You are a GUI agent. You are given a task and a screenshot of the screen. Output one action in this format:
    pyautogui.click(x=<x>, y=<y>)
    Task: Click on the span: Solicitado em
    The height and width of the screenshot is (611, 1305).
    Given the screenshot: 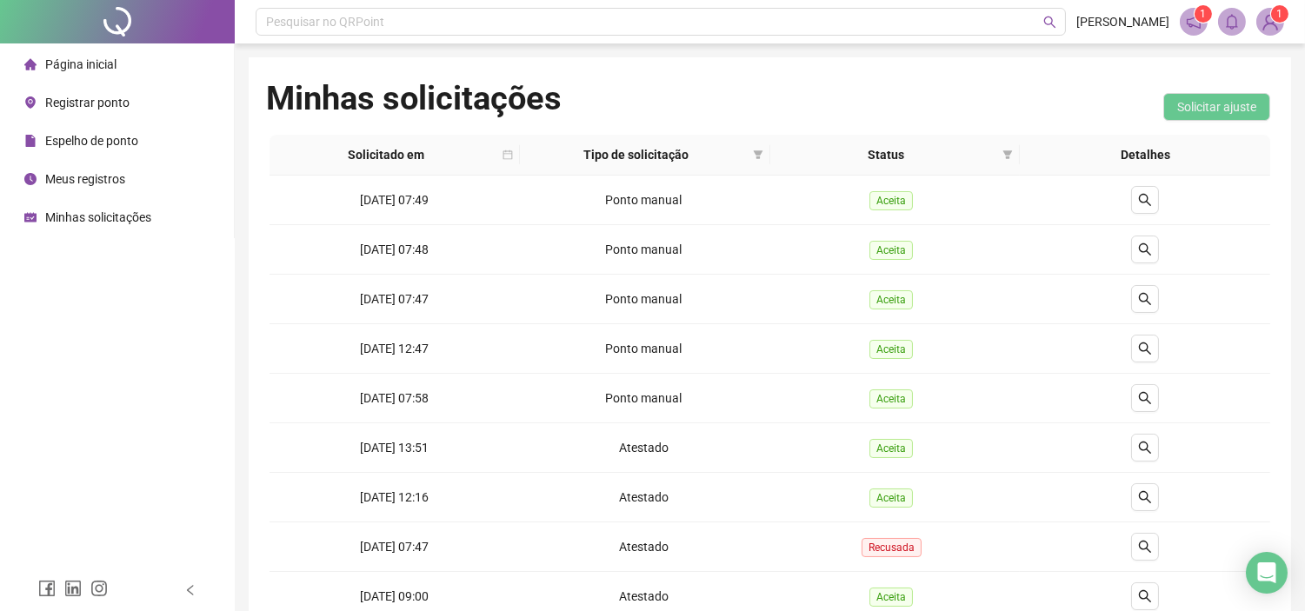 What is the action you would take?
    pyautogui.click(x=386, y=155)
    